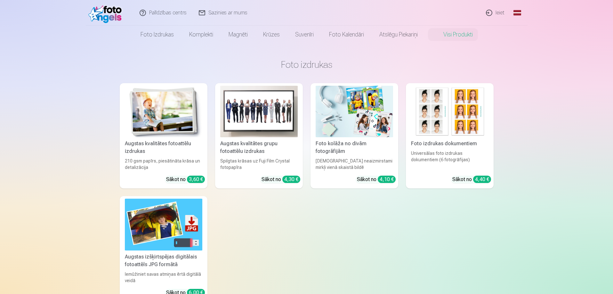 This screenshot has width=613, height=294. I want to click on div: 210 gsm papīrs, piesātināta krāsa un detalizācija, so click(163, 164).